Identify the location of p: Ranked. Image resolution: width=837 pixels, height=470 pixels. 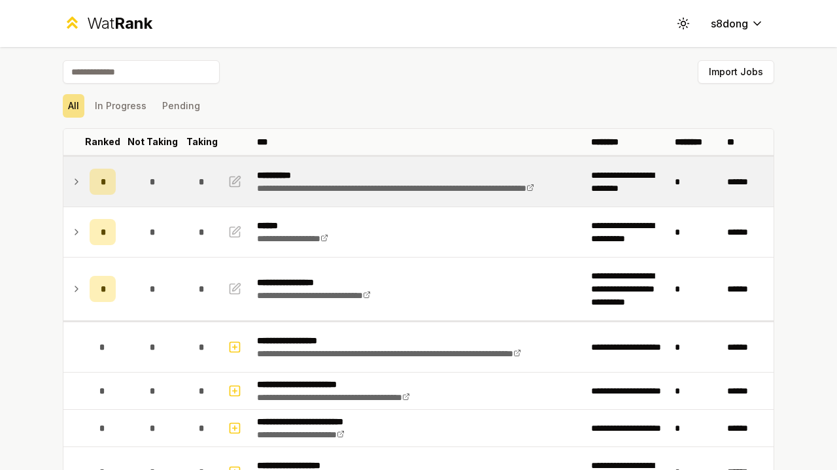
(103, 142).